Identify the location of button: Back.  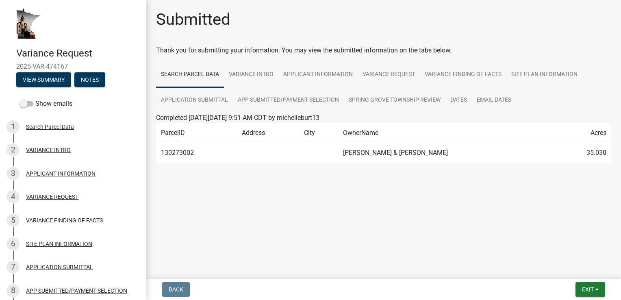
(176, 289).